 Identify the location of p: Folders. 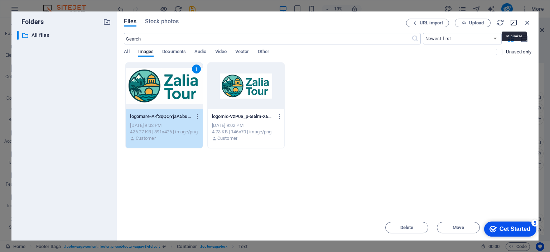
(30, 22).